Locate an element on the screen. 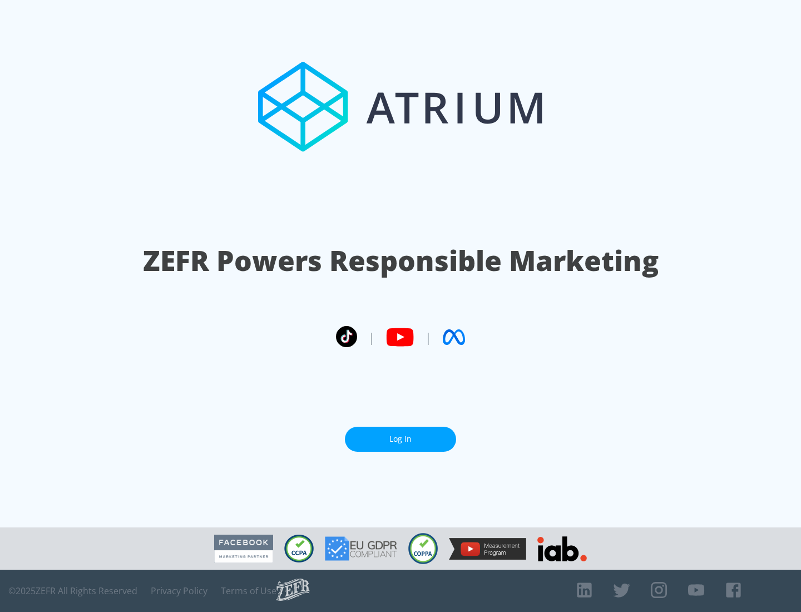 This screenshot has width=801, height=612. img: Facebook Marketing Partner is located at coordinates (244, 549).